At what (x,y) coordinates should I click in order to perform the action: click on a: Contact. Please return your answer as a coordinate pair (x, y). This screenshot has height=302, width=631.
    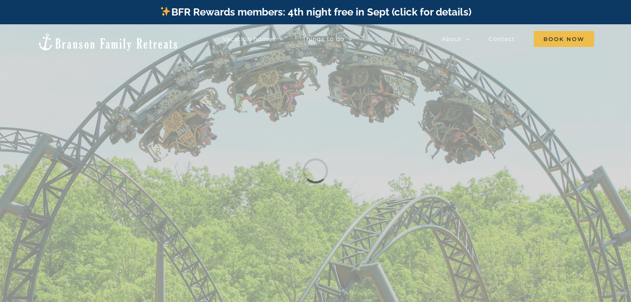
    Looking at the image, I should click on (502, 39).